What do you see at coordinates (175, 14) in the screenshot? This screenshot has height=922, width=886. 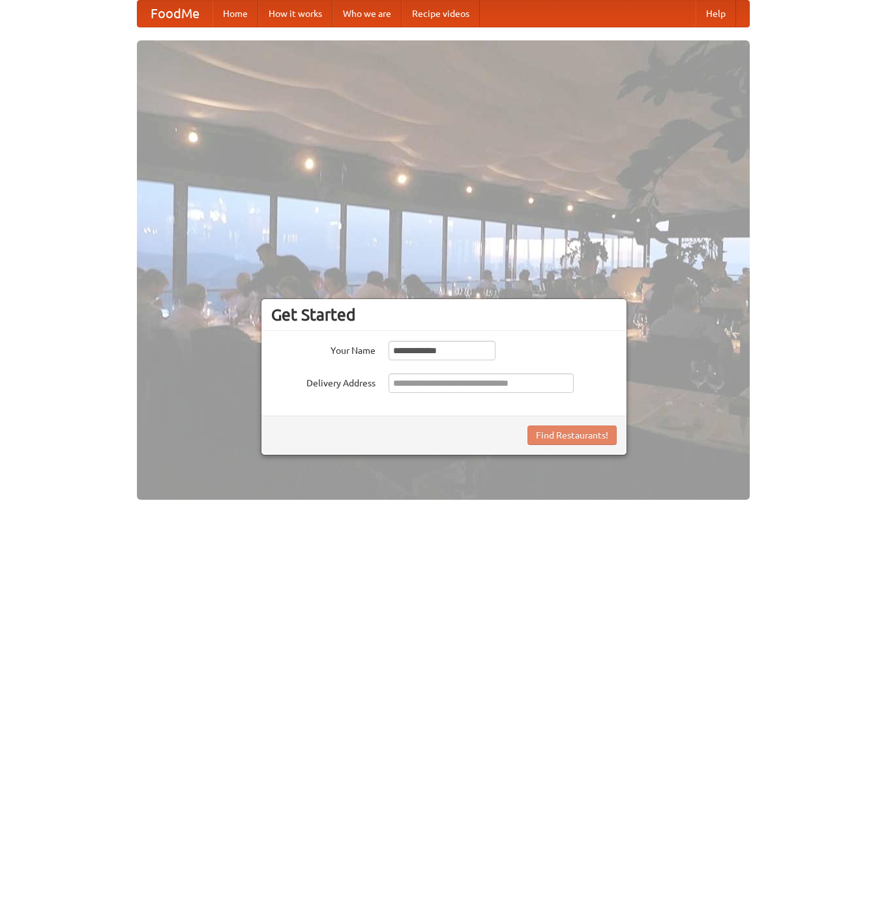 I see `a: FoodMe` at bounding box center [175, 14].